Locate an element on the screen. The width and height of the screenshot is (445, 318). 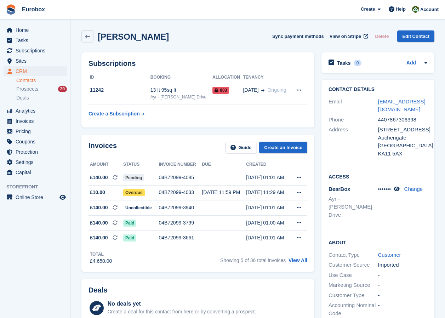
div: Imported is located at coordinates (403, 265).